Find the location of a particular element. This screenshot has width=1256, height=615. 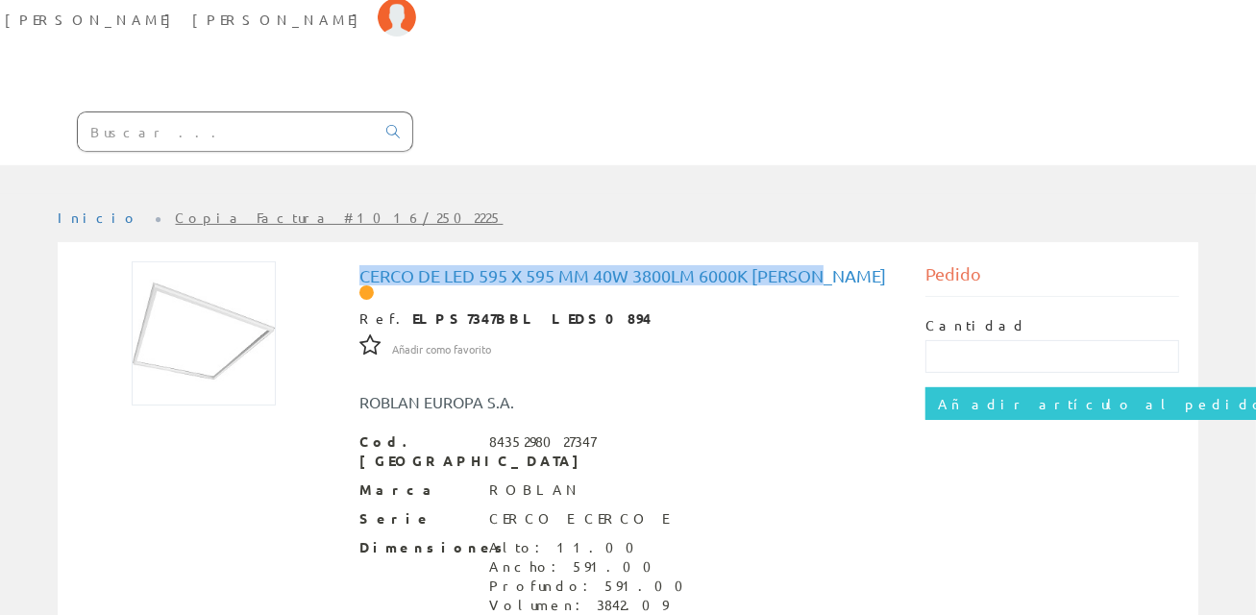

div: Pedido is located at coordinates (1053, 279).